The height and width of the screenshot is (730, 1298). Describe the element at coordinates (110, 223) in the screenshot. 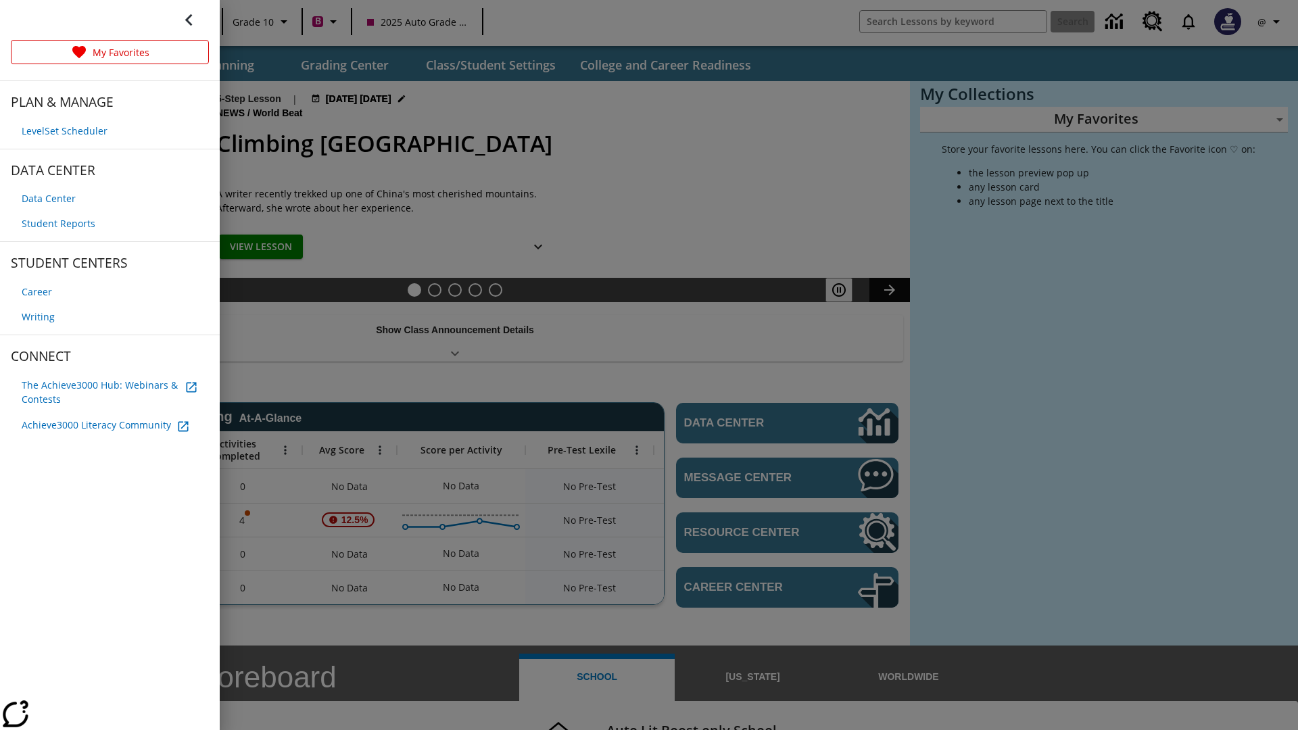

I see `a: Student Reports` at that location.